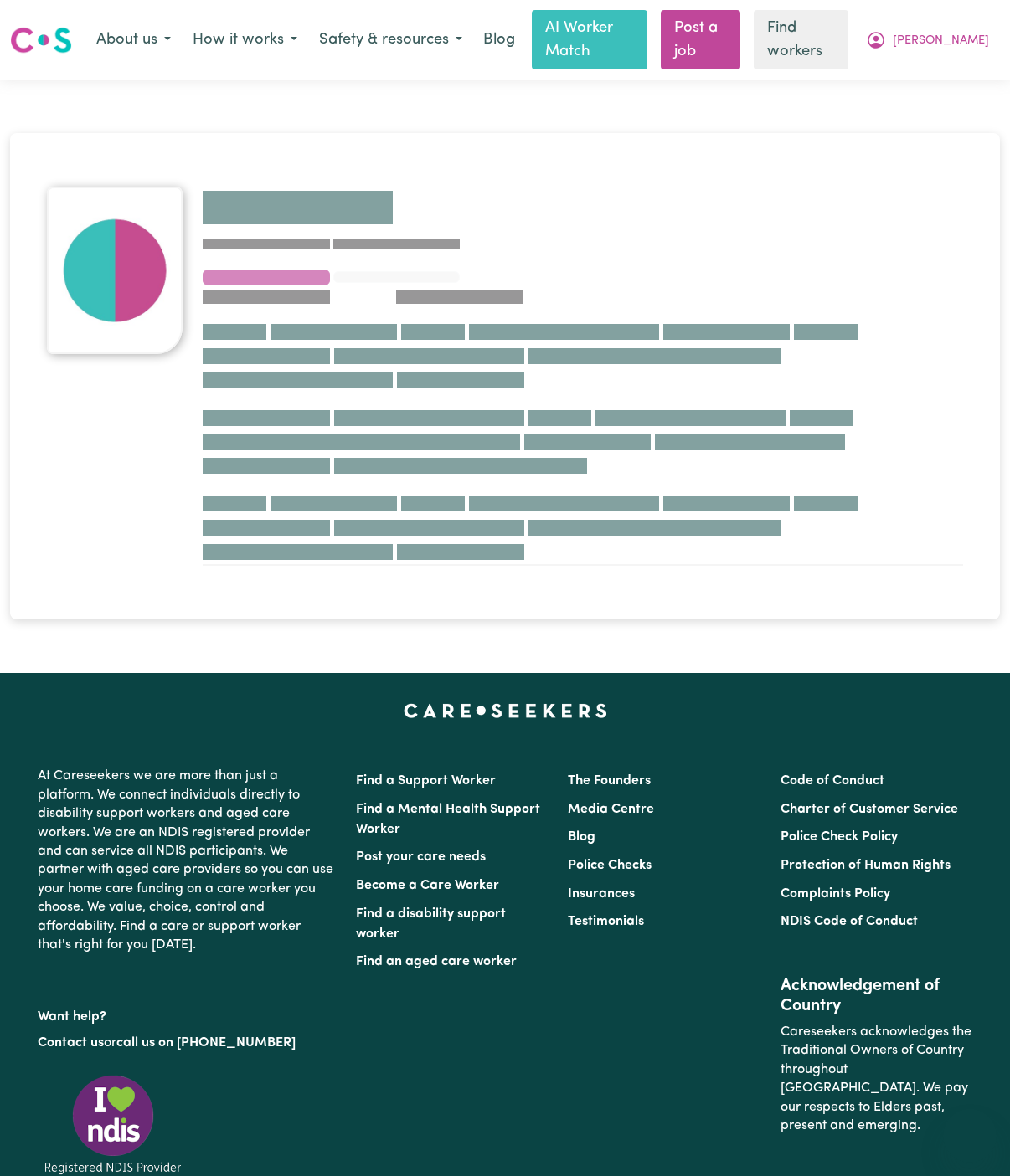  Describe the element at coordinates (876, 996) in the screenshot. I see `h2: Acknowledgement of Country` at that location.